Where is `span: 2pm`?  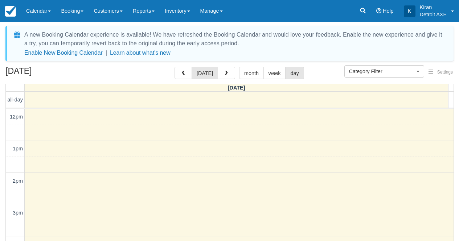
span: 2pm is located at coordinates (18, 181).